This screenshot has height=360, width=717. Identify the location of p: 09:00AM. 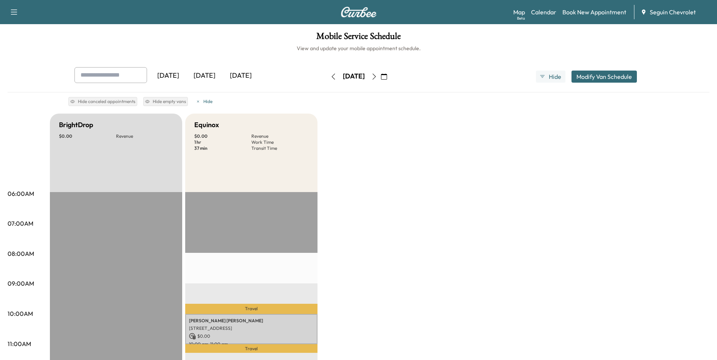
(21, 284).